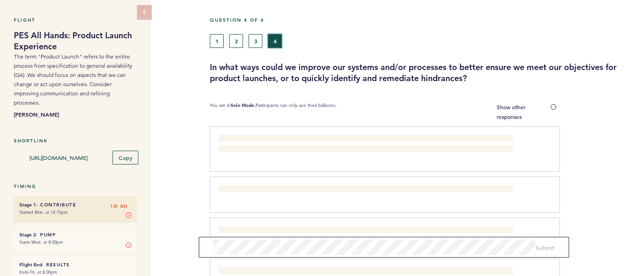 The width and height of the screenshot is (630, 276). I want to click on h5: Question 4 of 4, so click(417, 20).